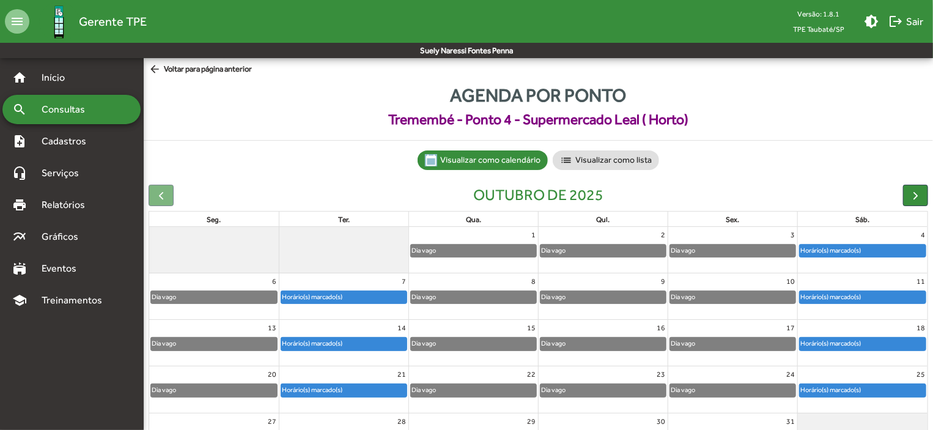 Image resolution: width=933 pixels, height=430 pixels. Describe the element at coordinates (473, 343) in the screenshot. I see `td: 15 de outubro de 2025` at that location.